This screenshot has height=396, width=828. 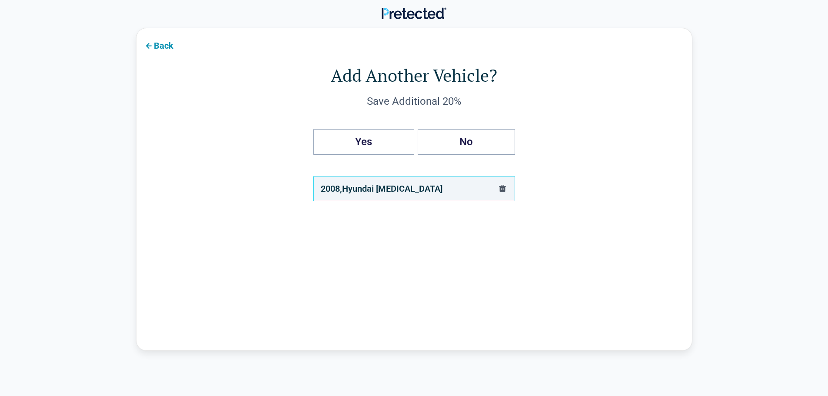 What do you see at coordinates (414, 75) in the screenshot?
I see `h1: Add Another Vehicle?` at bounding box center [414, 75].